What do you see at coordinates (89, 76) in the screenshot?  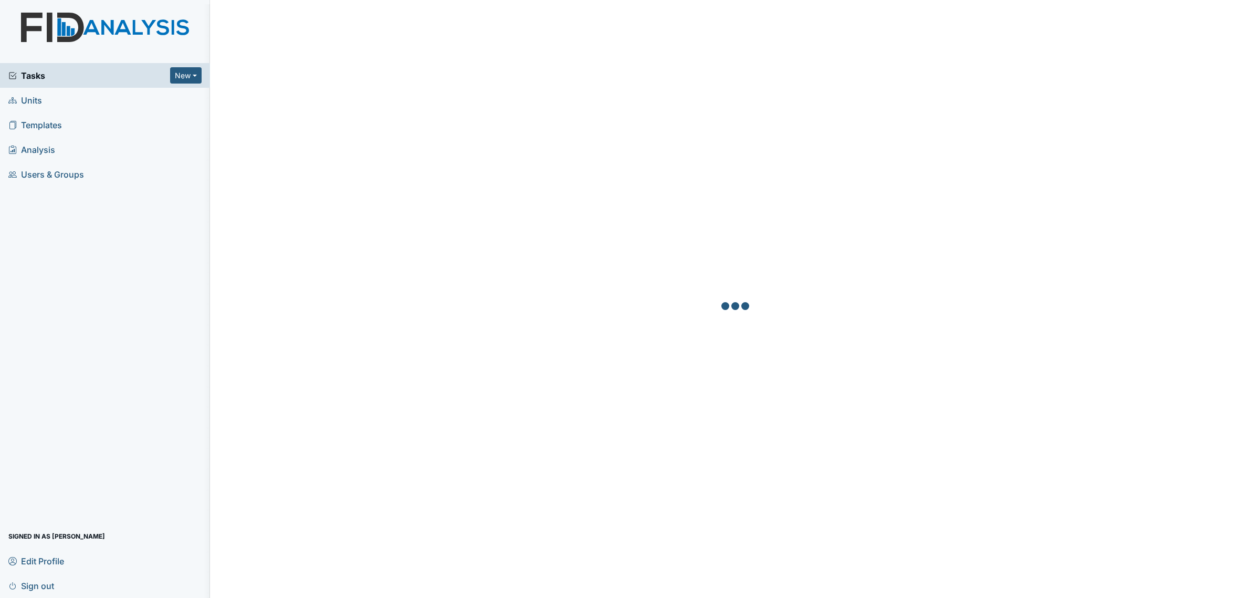 I see `a: Tasks` at bounding box center [89, 76].